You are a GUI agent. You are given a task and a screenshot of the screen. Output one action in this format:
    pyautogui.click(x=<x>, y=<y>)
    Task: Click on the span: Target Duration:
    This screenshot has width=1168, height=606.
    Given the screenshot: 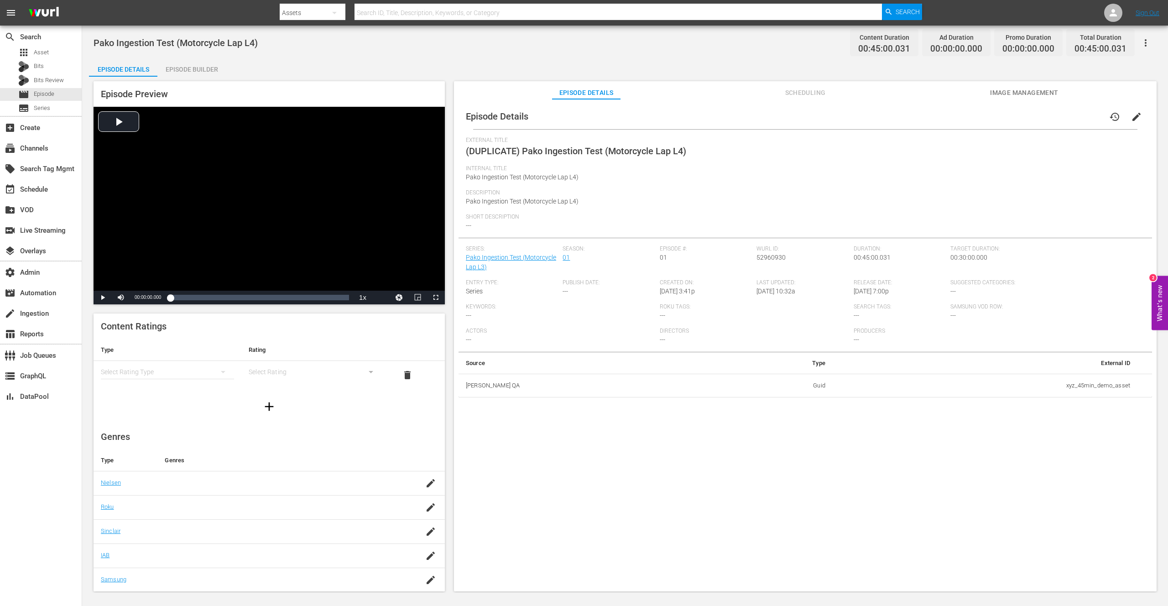 What is the action you would take?
    pyautogui.click(x=1045, y=249)
    